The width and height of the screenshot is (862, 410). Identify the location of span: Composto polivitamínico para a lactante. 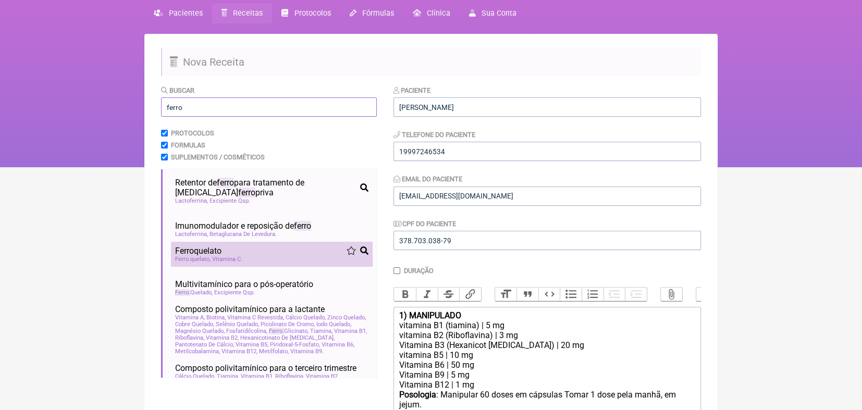
(250, 309).